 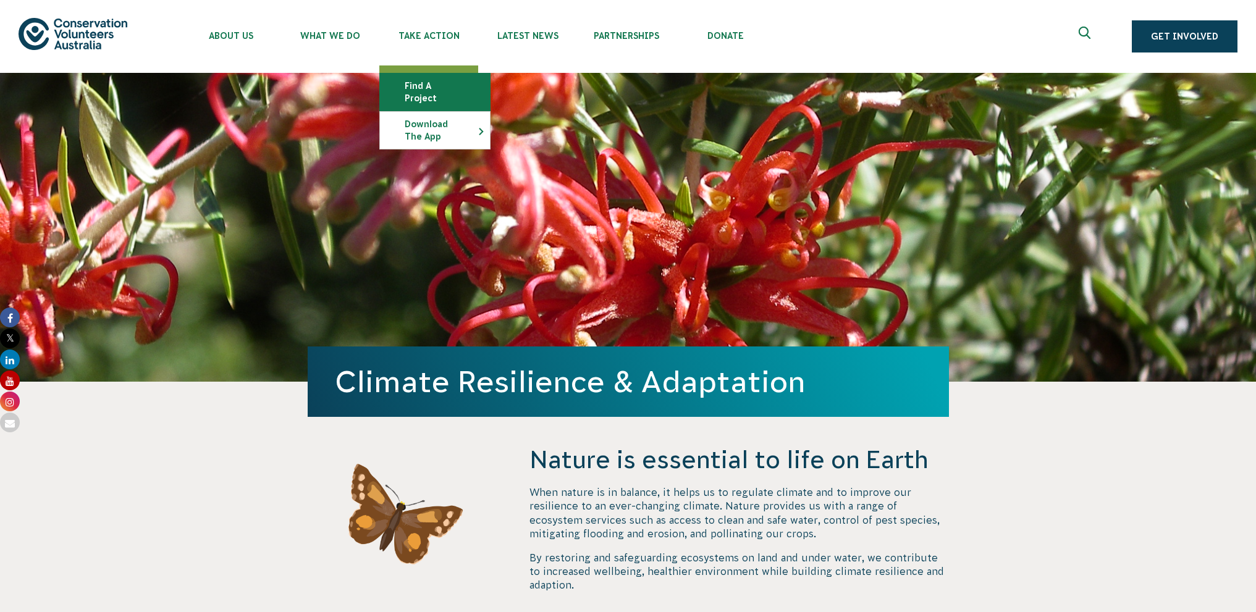 What do you see at coordinates (435, 130) in the screenshot?
I see `a: Download the app` at bounding box center [435, 130].